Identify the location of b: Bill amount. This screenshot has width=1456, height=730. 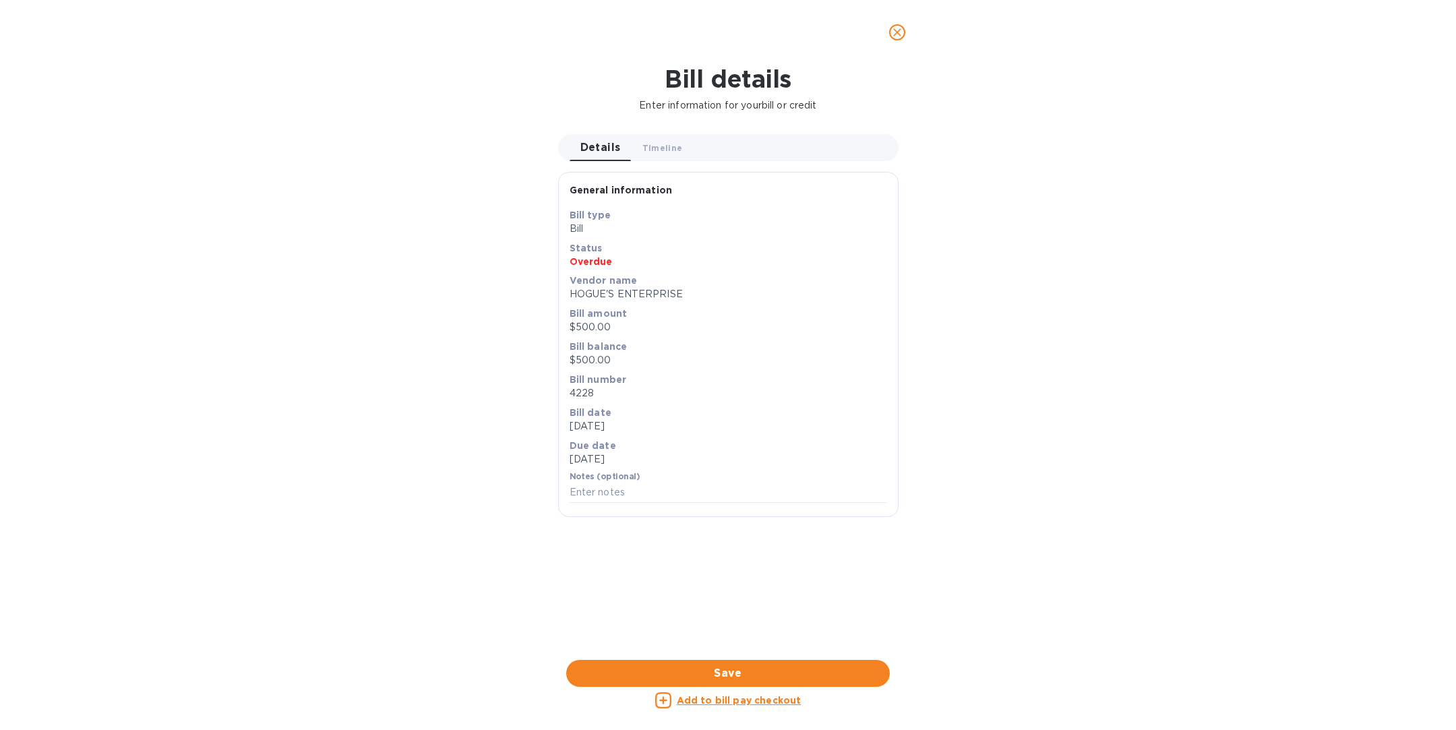
(599, 313).